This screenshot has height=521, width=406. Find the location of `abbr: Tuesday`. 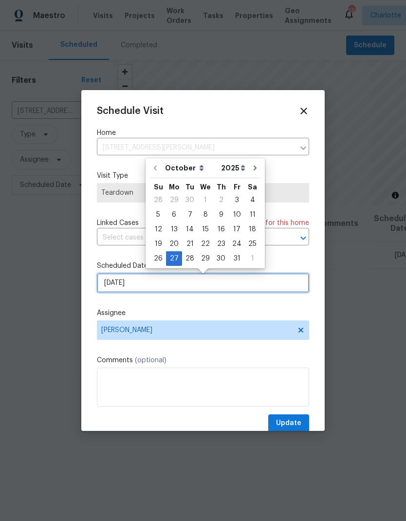

abbr: Tuesday is located at coordinates (190, 187).